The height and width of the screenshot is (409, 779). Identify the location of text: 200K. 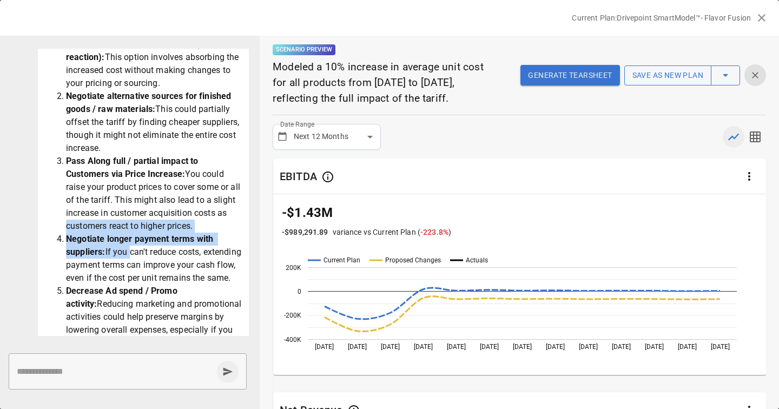
(293, 268).